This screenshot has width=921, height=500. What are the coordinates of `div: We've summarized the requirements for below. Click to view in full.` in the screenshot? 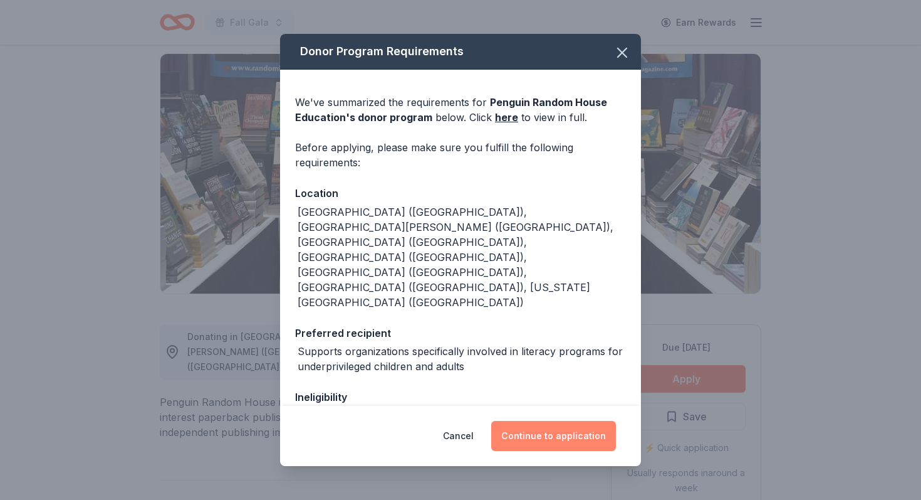 It's located at (461, 110).